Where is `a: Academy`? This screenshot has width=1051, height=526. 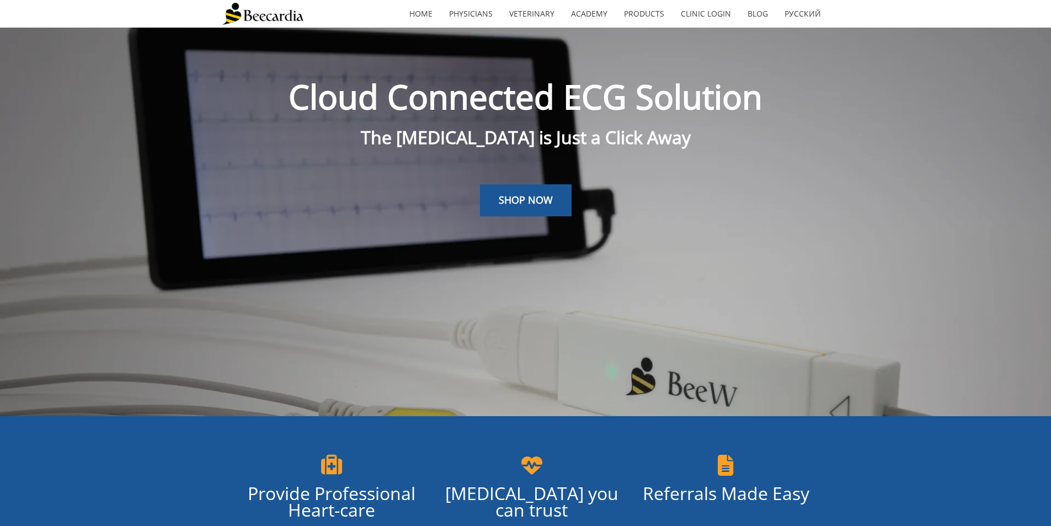
a: Academy is located at coordinates (589, 14).